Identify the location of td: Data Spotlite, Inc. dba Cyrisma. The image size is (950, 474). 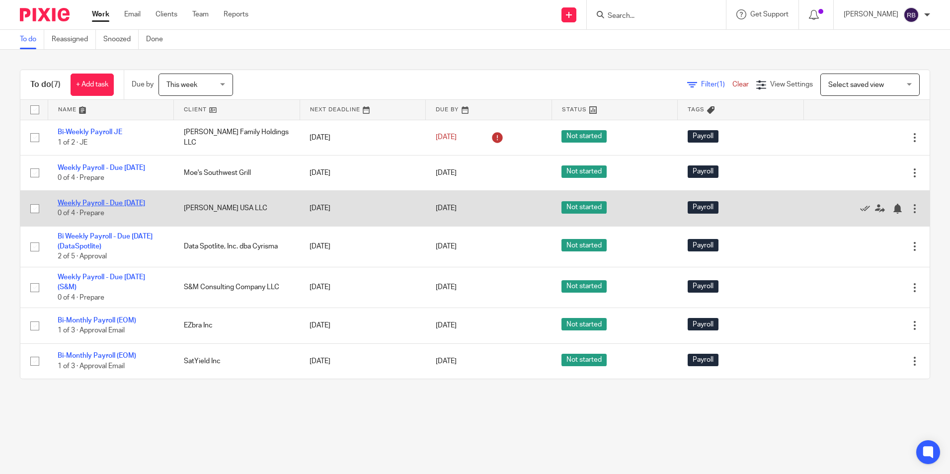
(237, 246).